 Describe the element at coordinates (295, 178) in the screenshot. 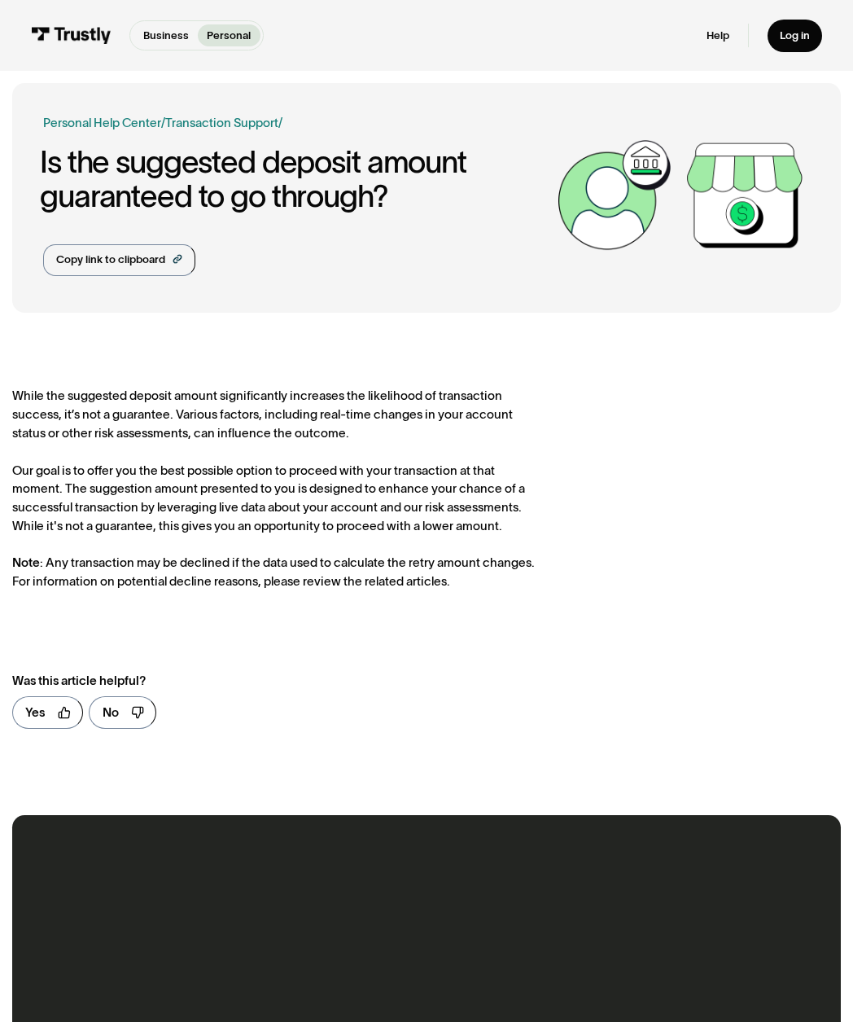

I see `h1: Is the suggested deposit amount guaranteed to go through?` at that location.